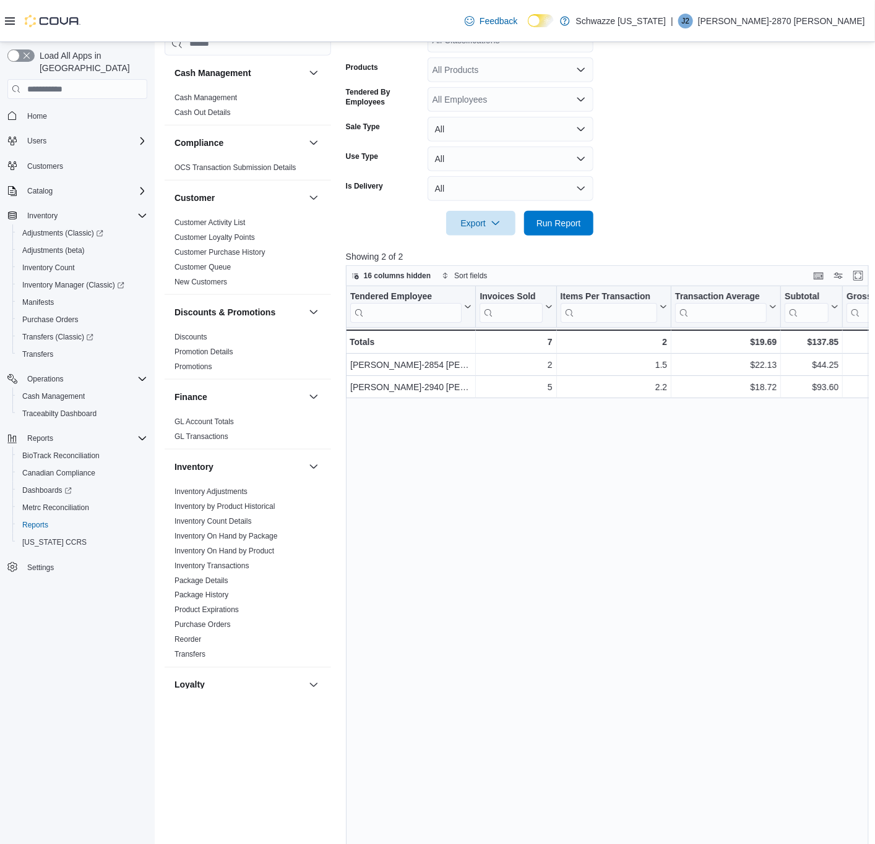 Image resolution: width=875 pixels, height=844 pixels. I want to click on button: Settings, so click(77, 567).